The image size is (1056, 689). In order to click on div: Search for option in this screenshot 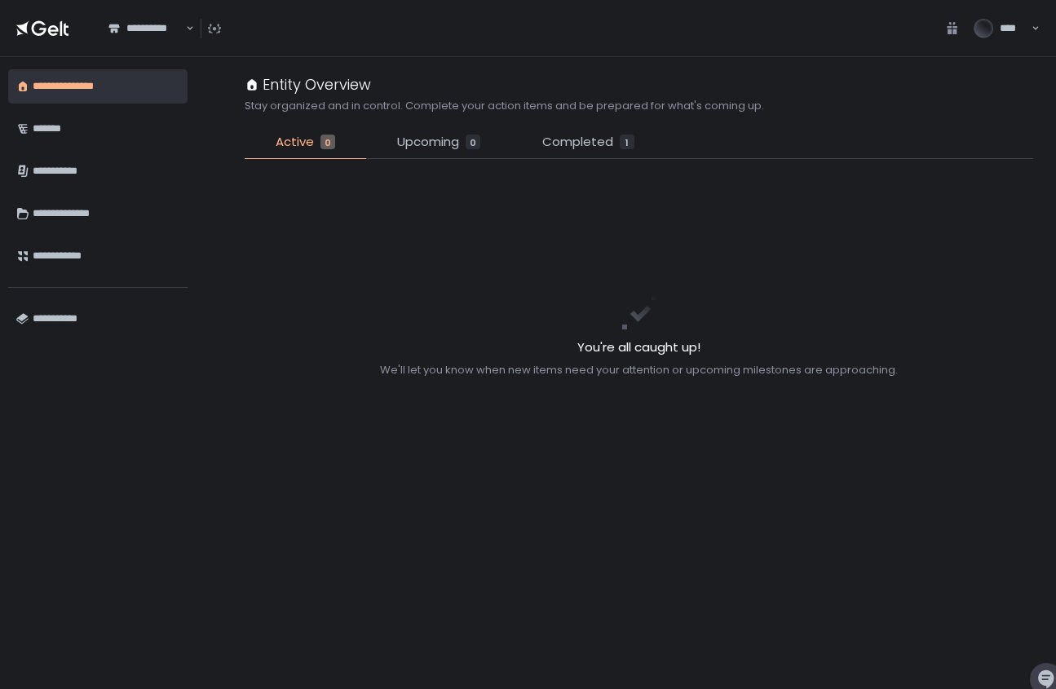, I will do `click(146, 29)`.